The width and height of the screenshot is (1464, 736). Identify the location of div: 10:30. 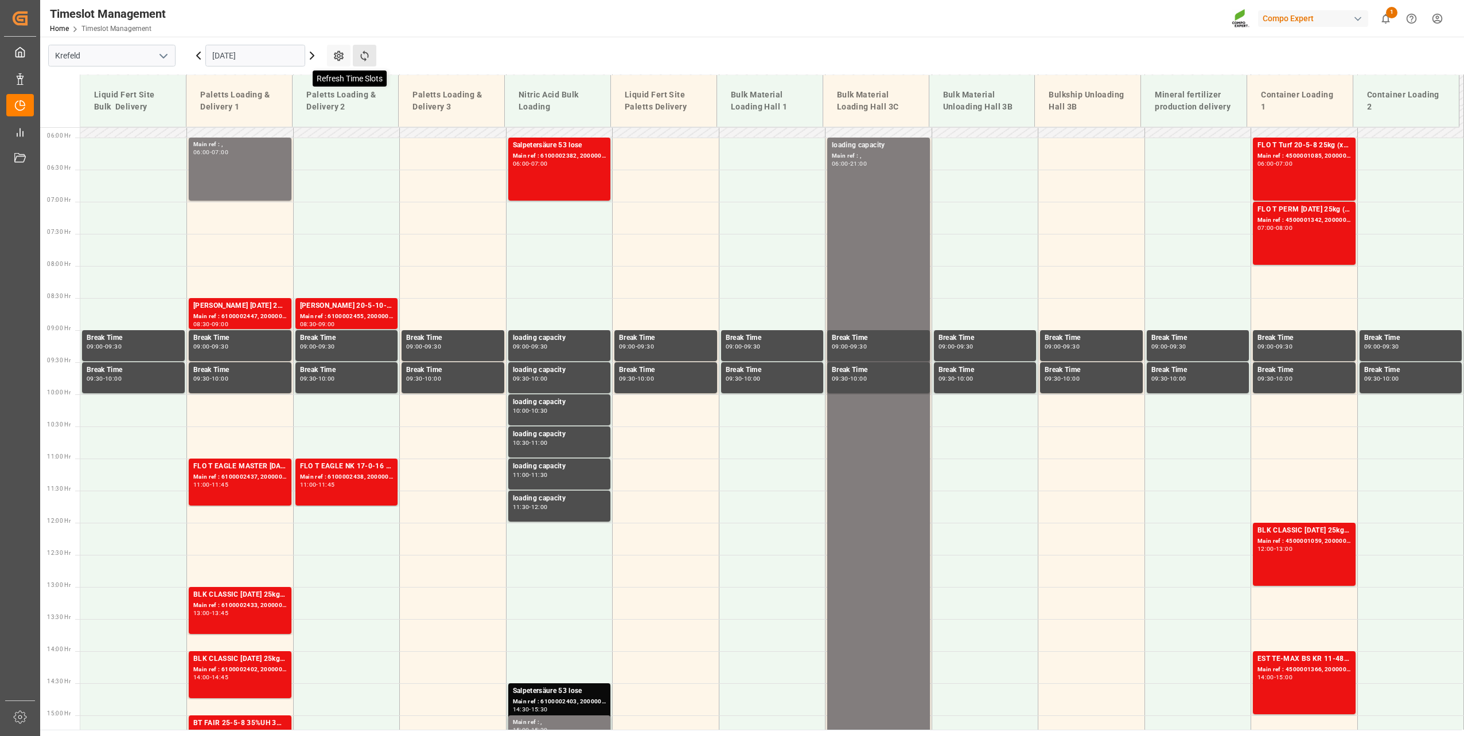
(539, 411).